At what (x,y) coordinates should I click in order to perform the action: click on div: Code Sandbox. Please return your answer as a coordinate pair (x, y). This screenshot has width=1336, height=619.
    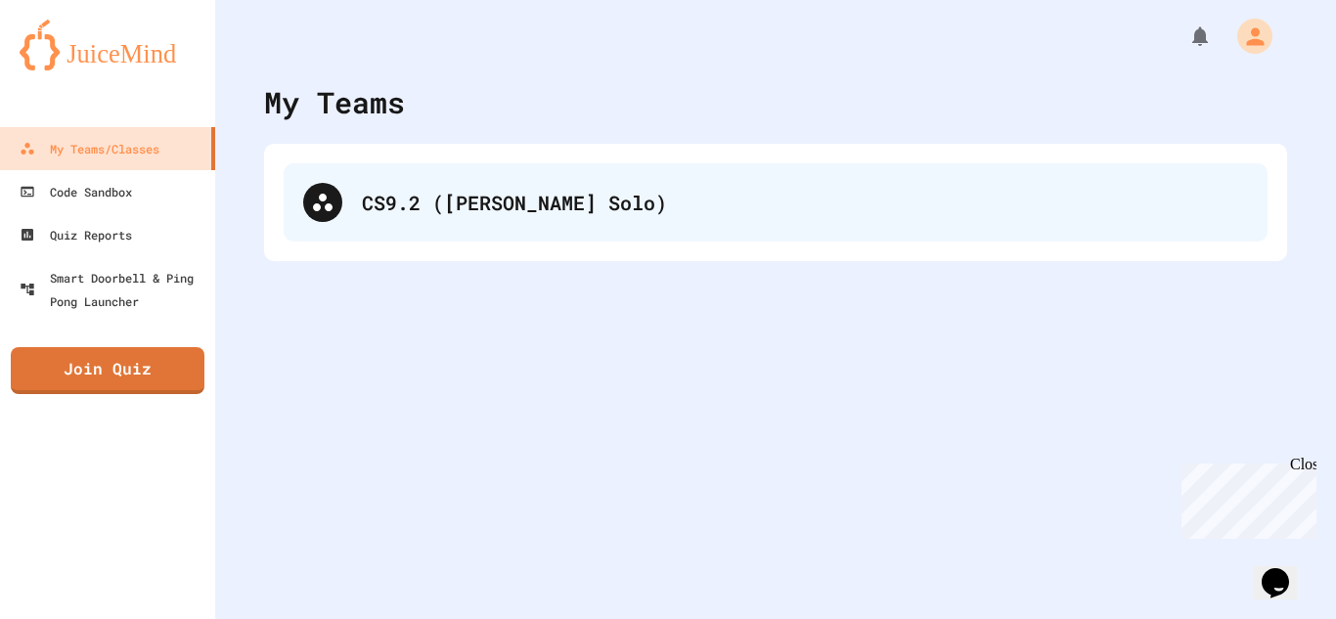
    Looking at the image, I should click on (75, 192).